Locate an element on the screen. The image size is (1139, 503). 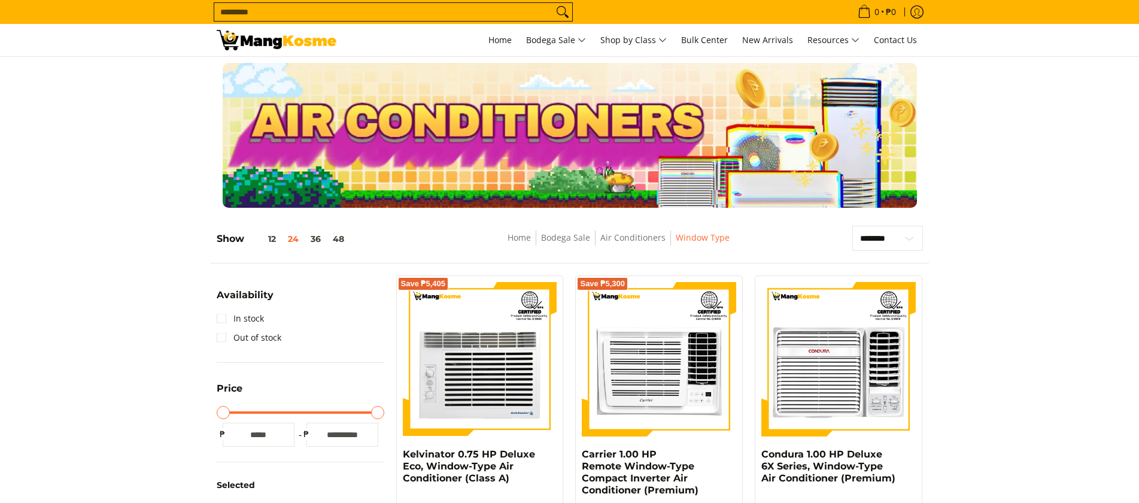
span: Save ₱5,405 is located at coordinates (423, 284).